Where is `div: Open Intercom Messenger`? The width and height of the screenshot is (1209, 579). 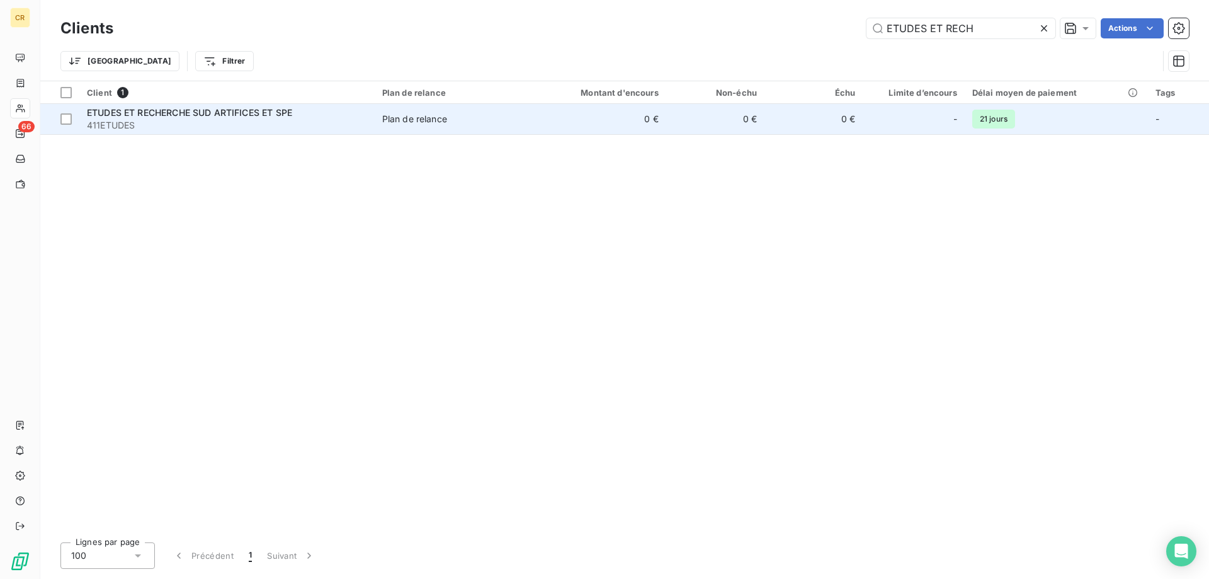 div: Open Intercom Messenger is located at coordinates (1181, 551).